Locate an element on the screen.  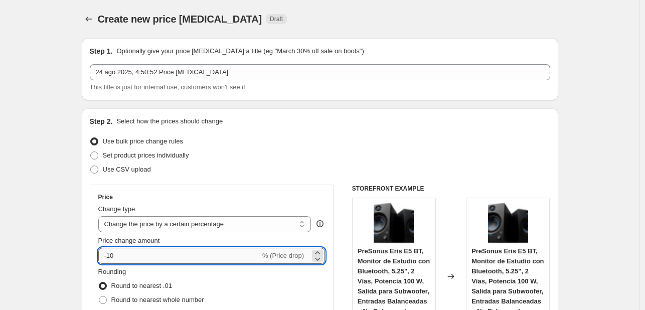
button: Price change jobs is located at coordinates (89, 19).